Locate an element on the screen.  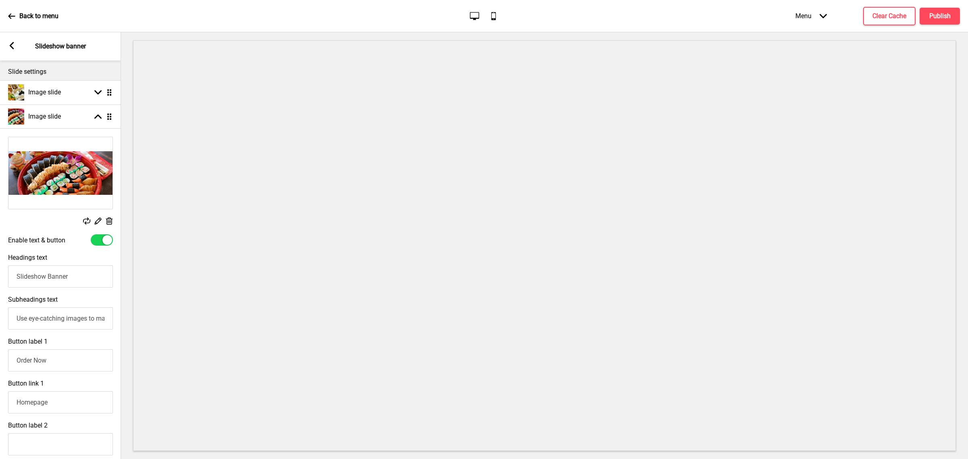
button: Clear Cache is located at coordinates (889, 16).